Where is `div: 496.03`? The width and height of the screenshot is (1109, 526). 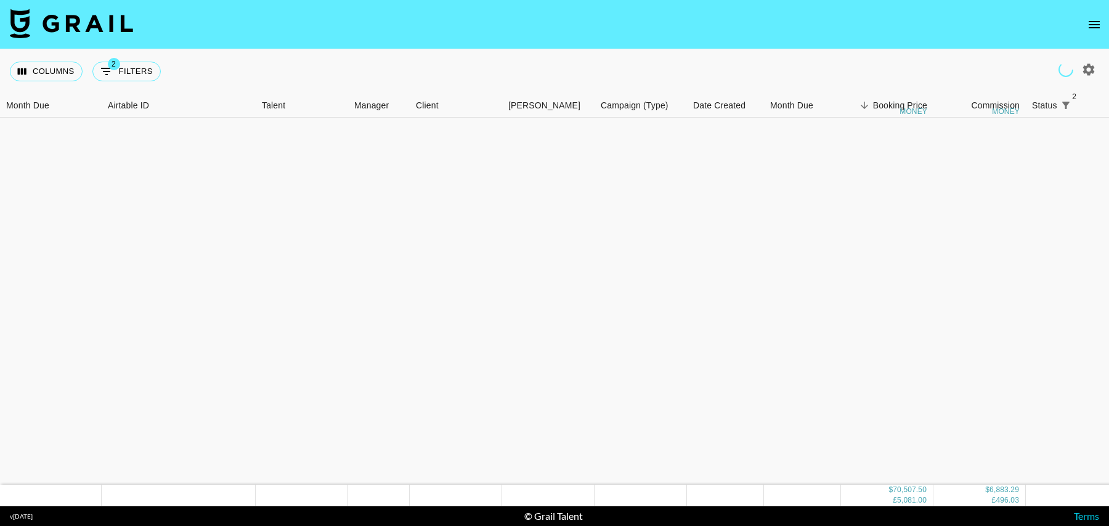
div: 496.03 is located at coordinates (1008, 500).